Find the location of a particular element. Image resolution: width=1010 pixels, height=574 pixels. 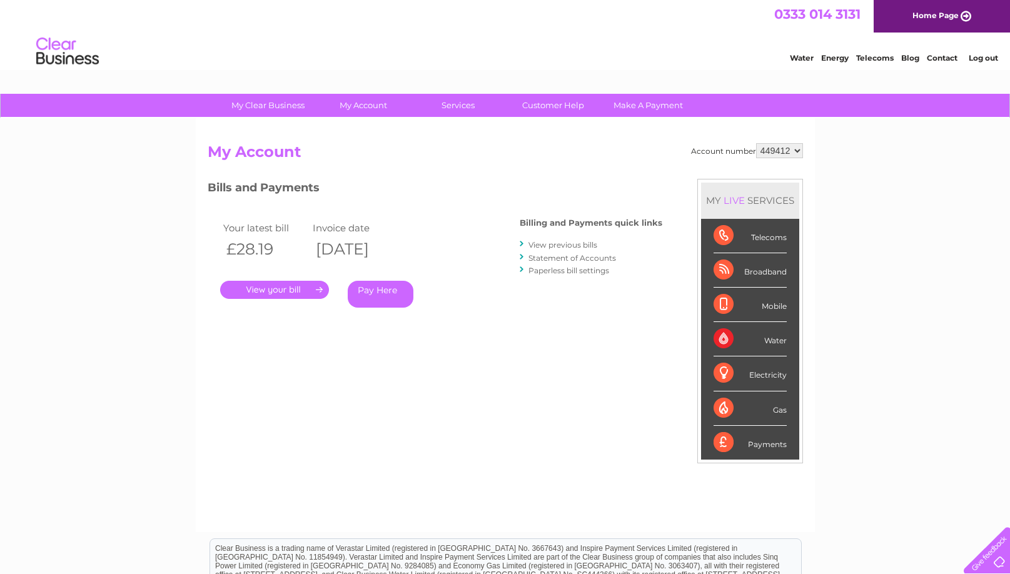

a: Log out is located at coordinates (983, 58).